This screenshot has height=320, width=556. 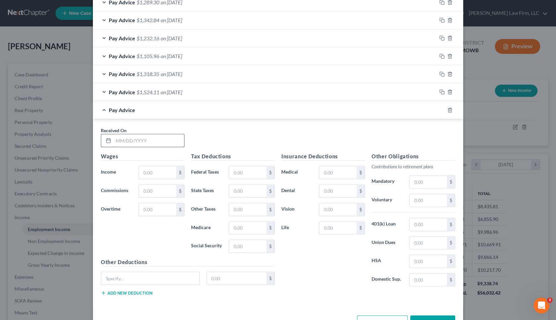 I want to click on label: Commissions, so click(x=116, y=191).